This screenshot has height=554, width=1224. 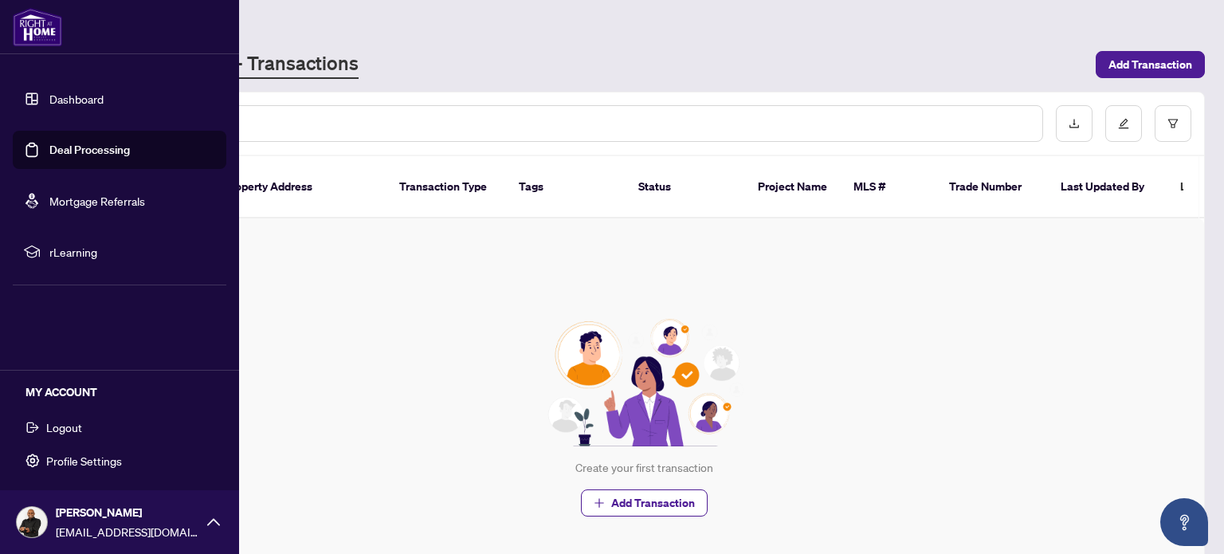 What do you see at coordinates (126, 392) in the screenshot?
I see `h5: MY ACCOUNT` at bounding box center [126, 392].